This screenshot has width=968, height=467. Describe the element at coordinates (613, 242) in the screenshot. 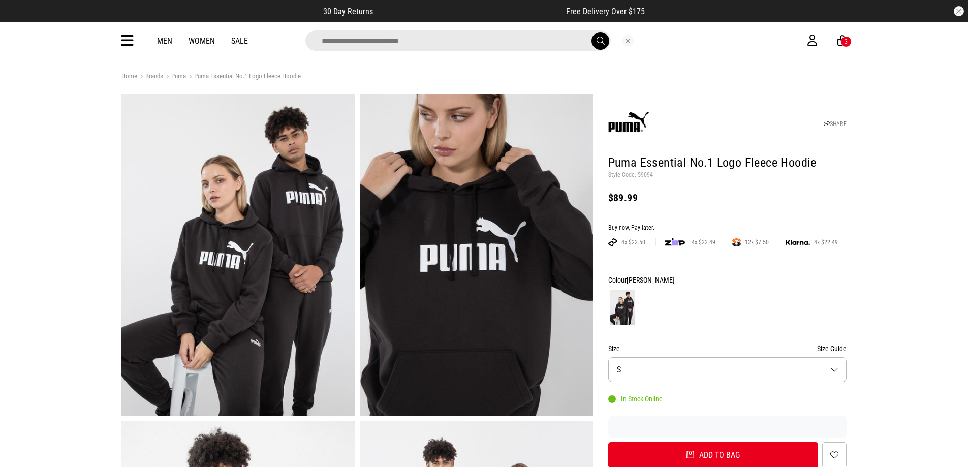

I see `img: AFTERPAY` at that location.